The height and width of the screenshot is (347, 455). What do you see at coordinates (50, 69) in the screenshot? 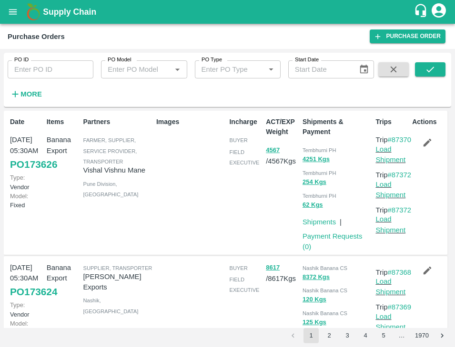
I see `input: Enter PO ID` at bounding box center [50, 69].